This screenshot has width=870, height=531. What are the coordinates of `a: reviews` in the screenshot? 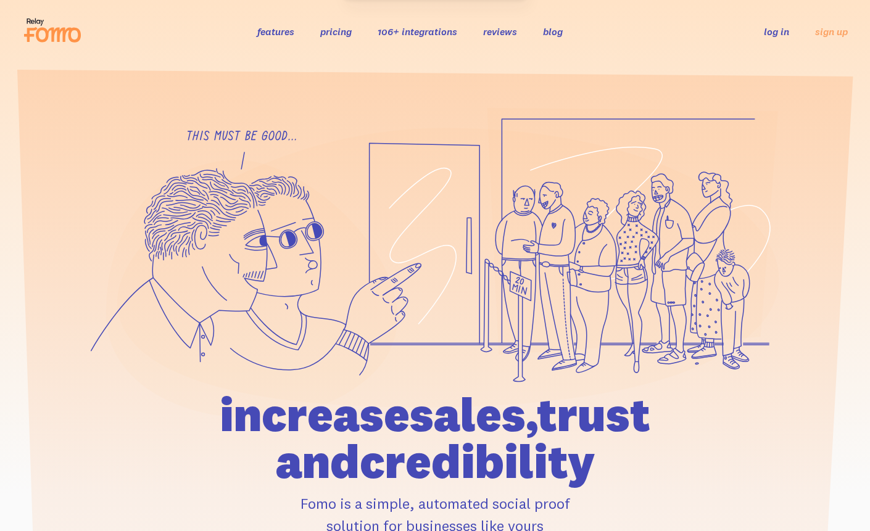 It's located at (500, 31).